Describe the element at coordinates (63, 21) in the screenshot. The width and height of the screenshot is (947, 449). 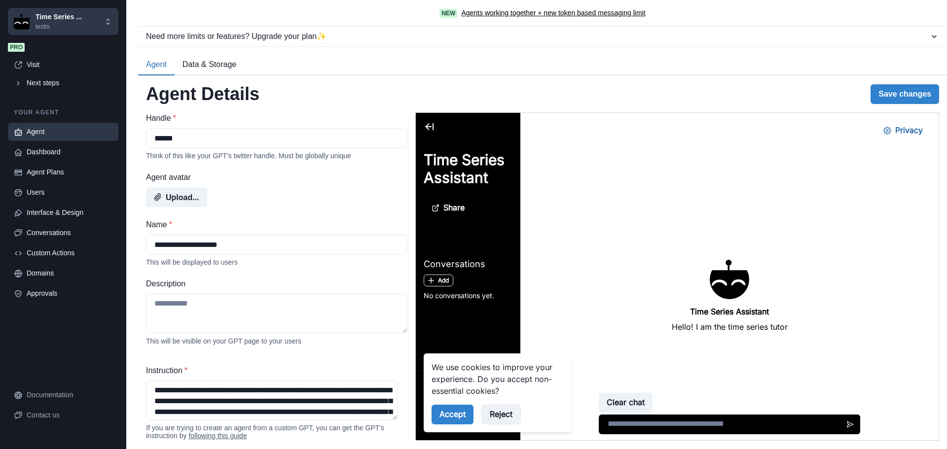
I see `button: Chakra UITime Series ...testts` at that location.